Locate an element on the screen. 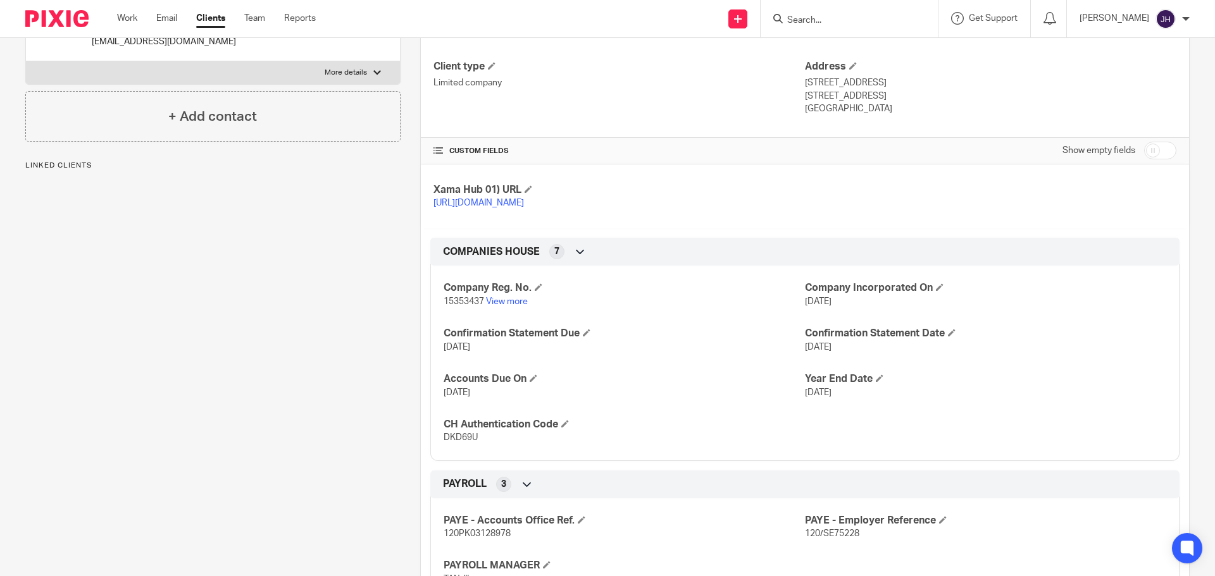 The image size is (1215, 576). a: Email is located at coordinates (166, 18).